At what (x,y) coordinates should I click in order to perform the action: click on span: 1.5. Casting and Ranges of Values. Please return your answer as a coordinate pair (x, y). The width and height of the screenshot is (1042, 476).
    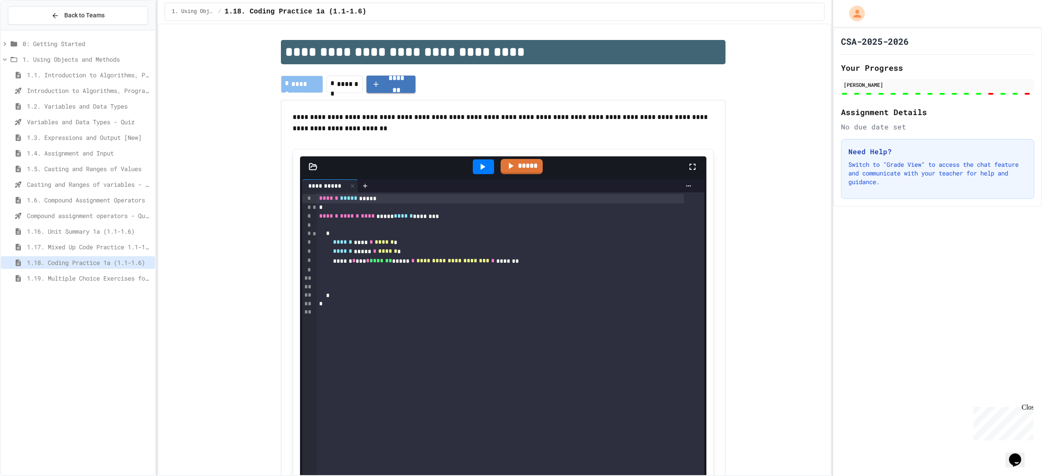
    Looking at the image, I should click on (89, 169).